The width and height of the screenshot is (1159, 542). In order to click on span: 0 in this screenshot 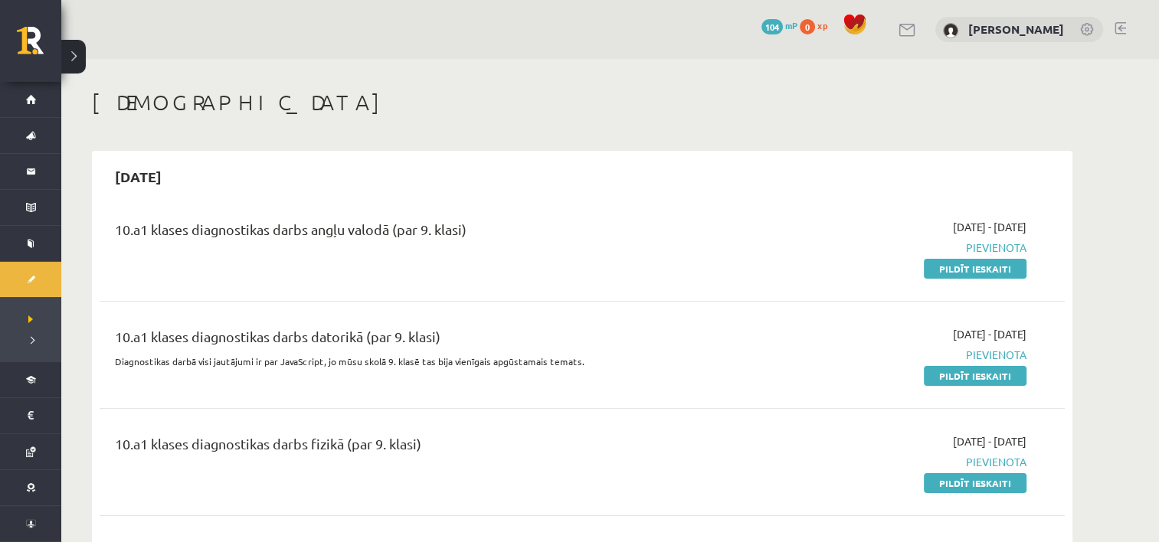, I will do `click(807, 27)`.